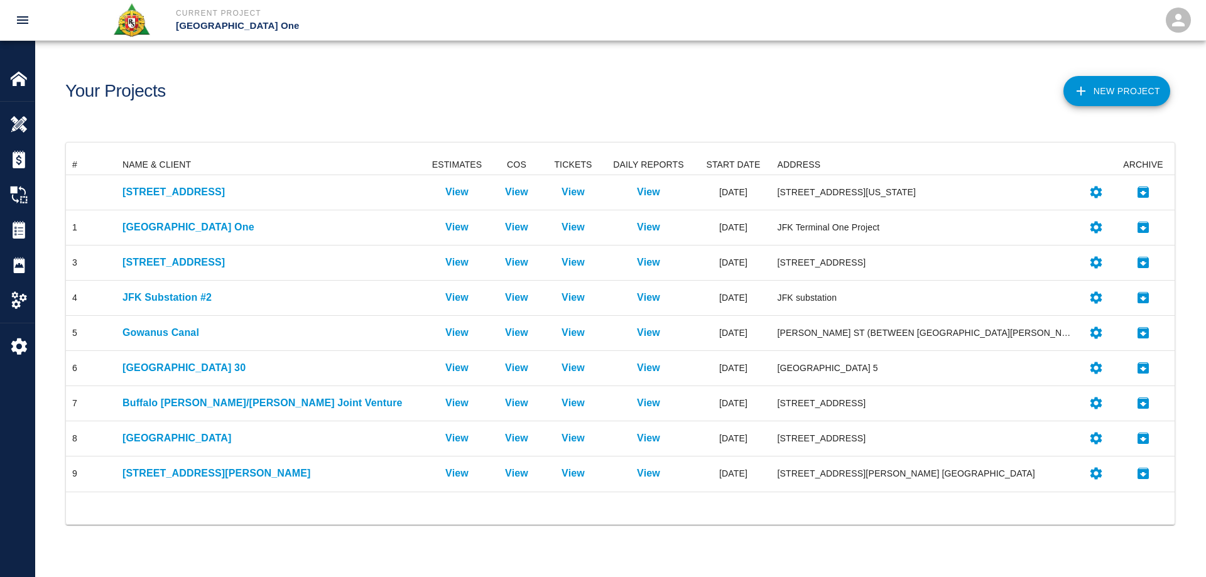 Image resolution: width=1206 pixels, height=577 pixels. I want to click on div: 6, so click(75, 368).